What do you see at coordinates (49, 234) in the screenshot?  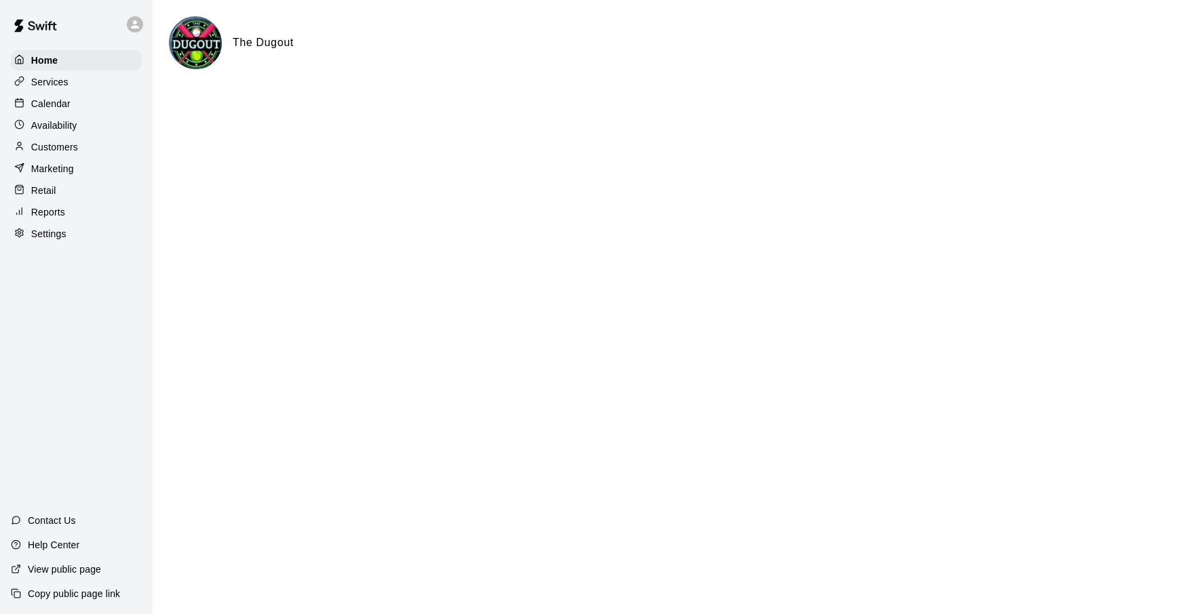 I see `p: Settings` at bounding box center [49, 234].